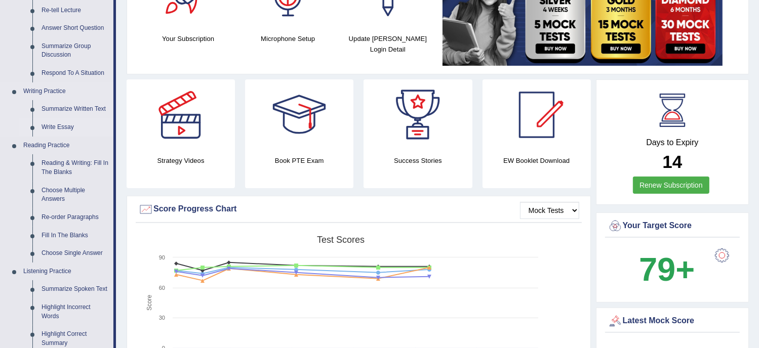 The image size is (759, 348). Describe the element at coordinates (299, 161) in the screenshot. I see `h4: Book PTE Exam` at that location.